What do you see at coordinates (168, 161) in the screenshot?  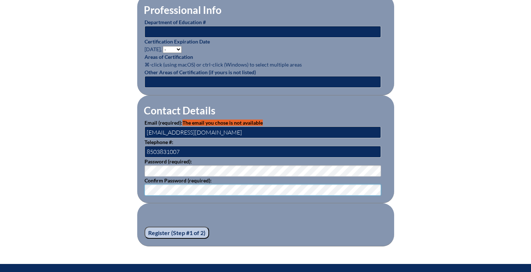 I see `label: Password (required):` at bounding box center [168, 161].